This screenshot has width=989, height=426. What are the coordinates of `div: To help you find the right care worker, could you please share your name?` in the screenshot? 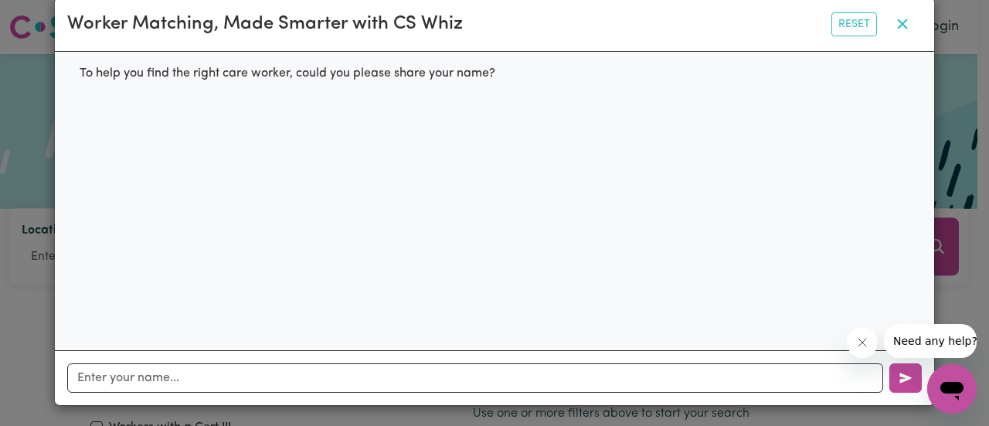 It's located at (287, 73).